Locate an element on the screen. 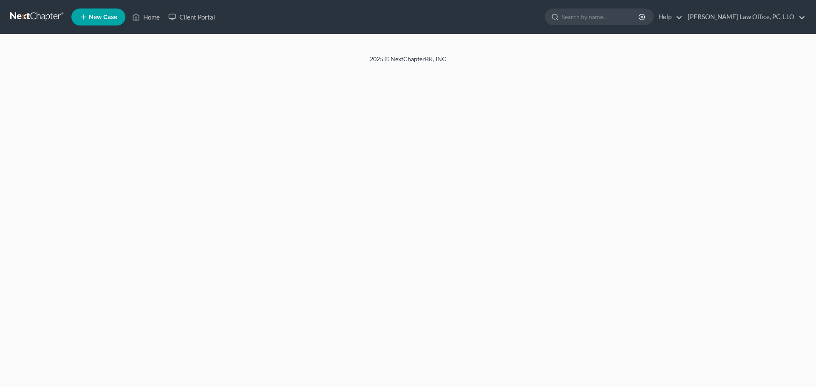 This screenshot has width=816, height=387. input: Search by name... is located at coordinates (601, 17).